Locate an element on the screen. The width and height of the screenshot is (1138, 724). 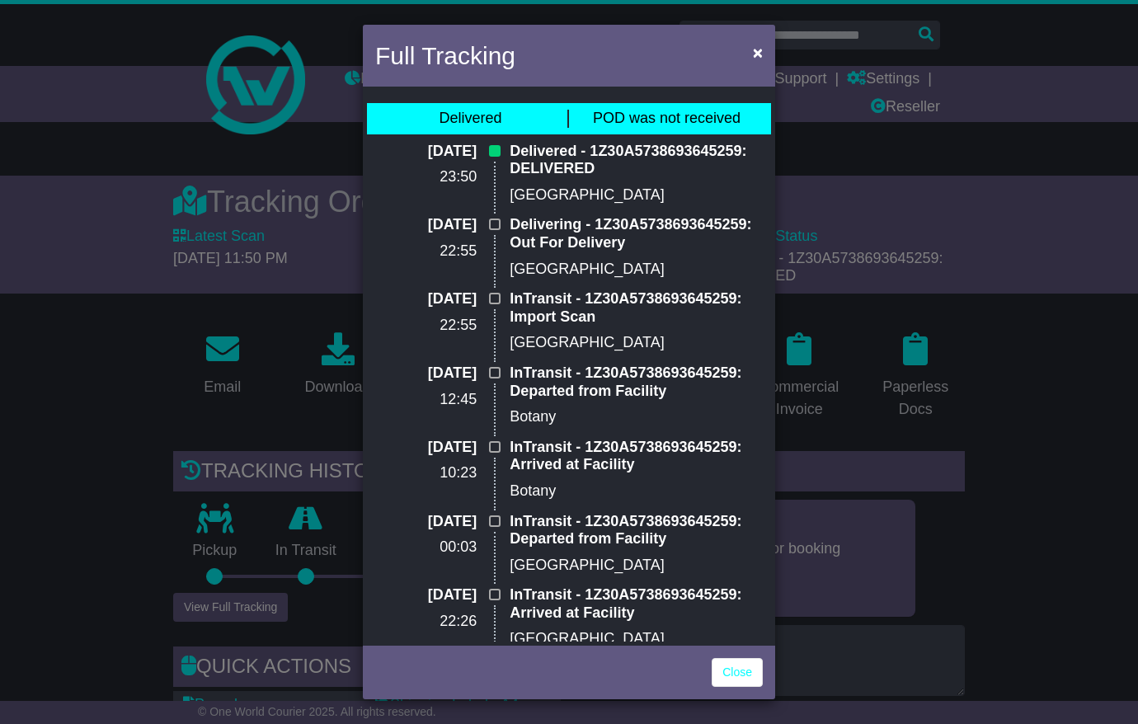
button: Close is located at coordinates (758, 52).